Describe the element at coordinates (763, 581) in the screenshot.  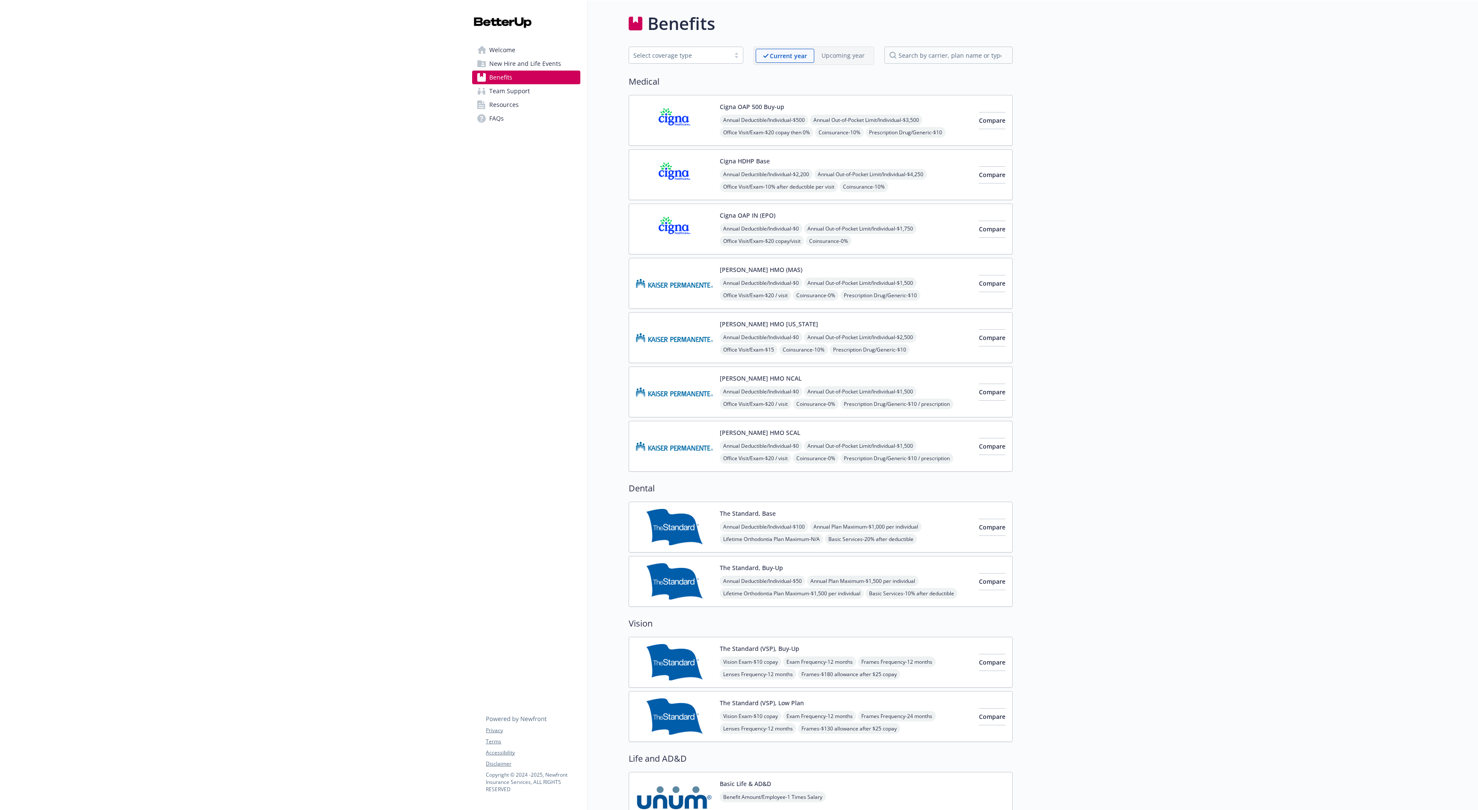
I see `span: Annual Deductible/Individual - $50` at that location.